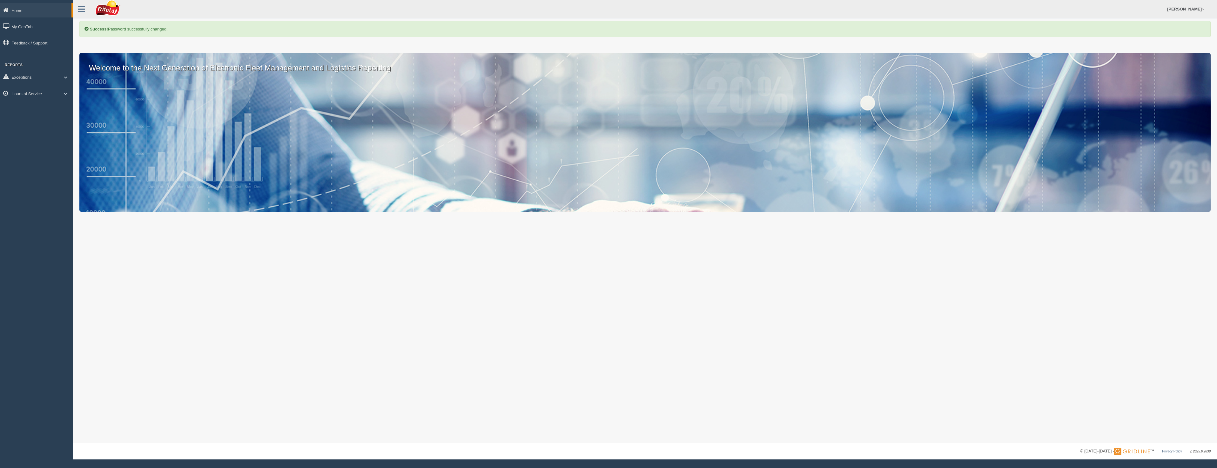  What do you see at coordinates (645, 63) in the screenshot?
I see `p: Welcome to the Next Generation of Electronic Fleet Management and Logistics Reporting` at bounding box center [645, 63].